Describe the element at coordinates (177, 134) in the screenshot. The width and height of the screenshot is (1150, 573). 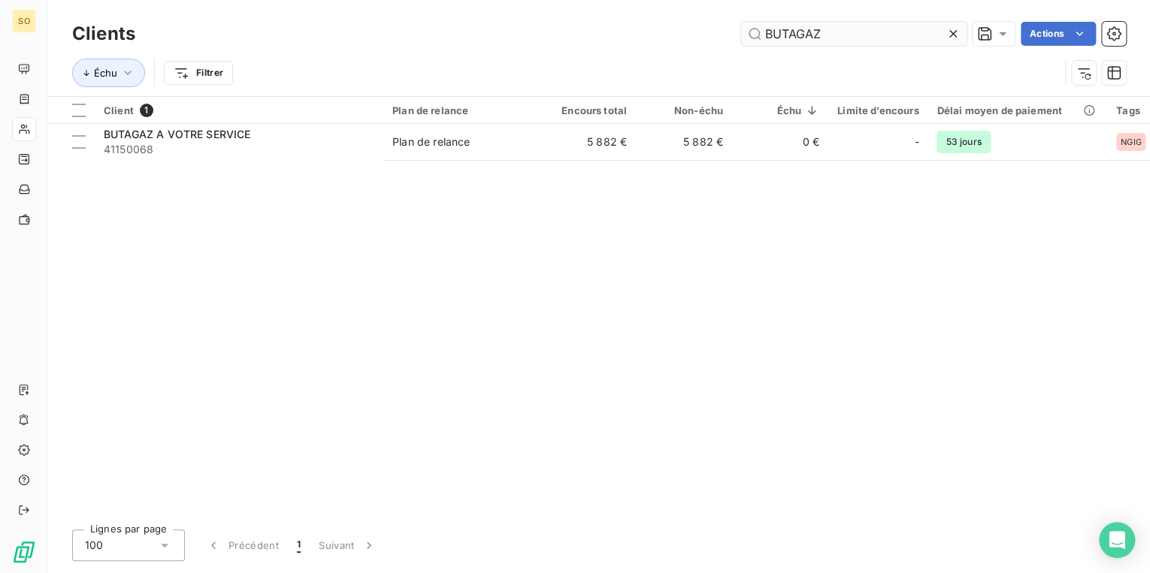
I see `span: BUTAGAZ A VOTRE SERVICE` at that location.